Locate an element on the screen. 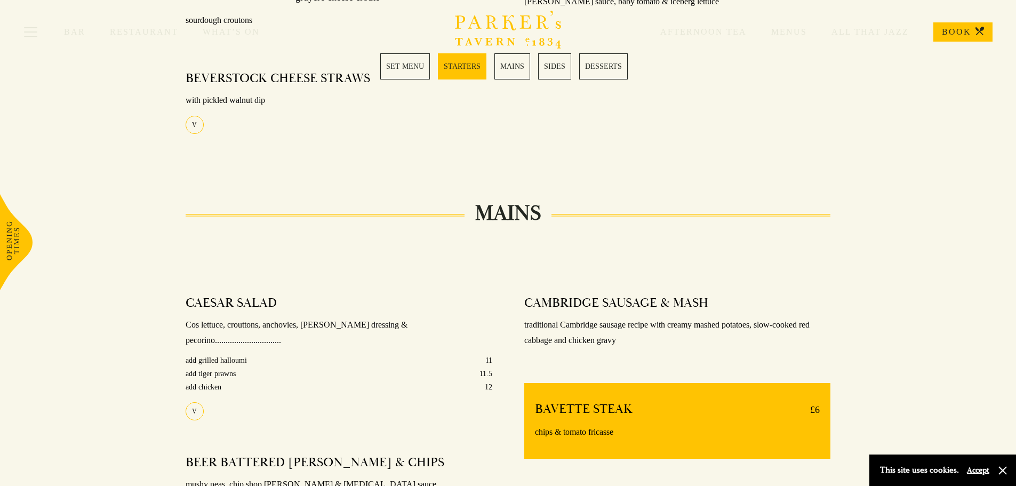  p: chips & tomato fricasse is located at coordinates (678, 432).